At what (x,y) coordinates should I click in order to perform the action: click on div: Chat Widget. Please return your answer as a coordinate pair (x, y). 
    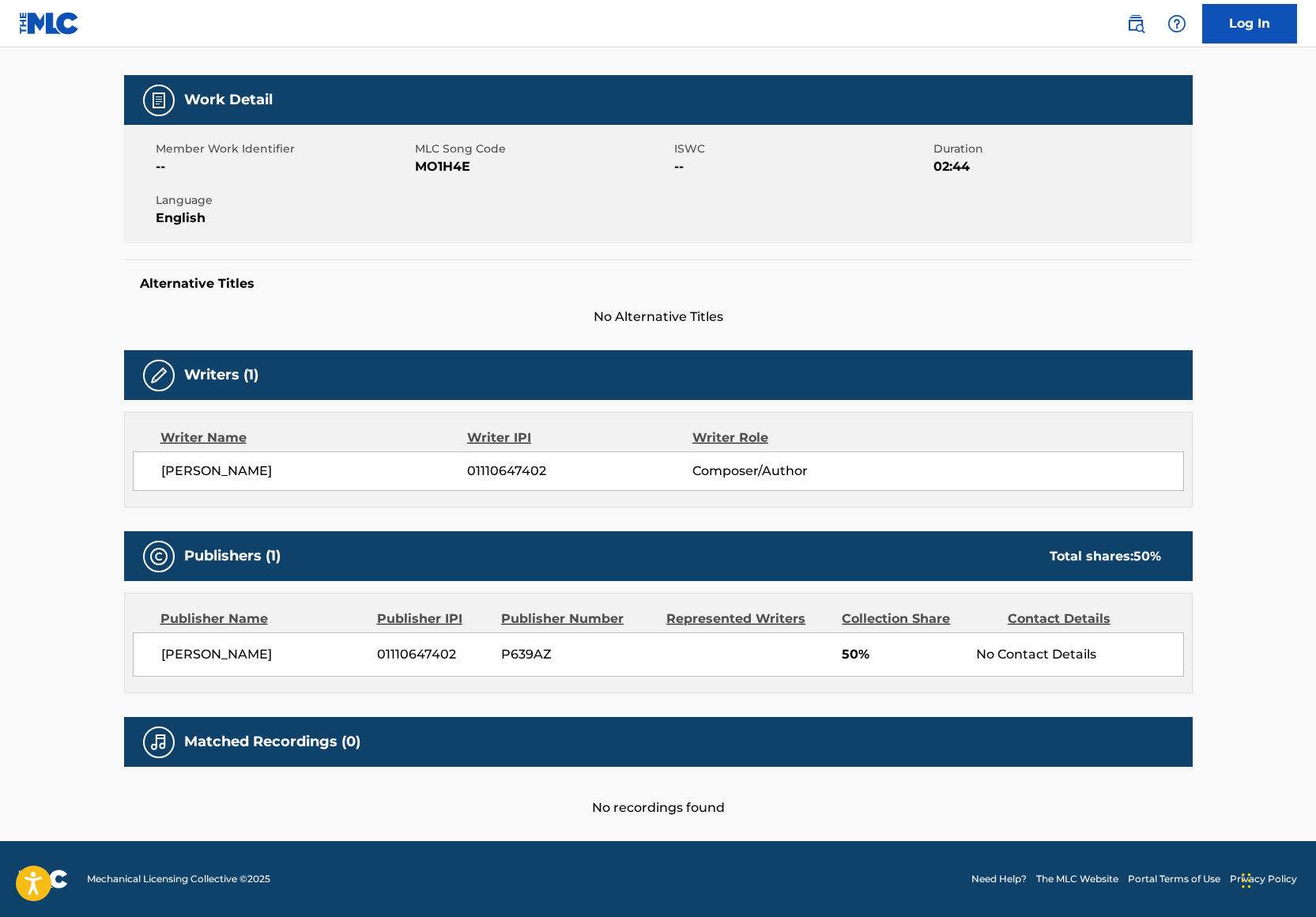
    Looking at the image, I should click on (1276, 879).